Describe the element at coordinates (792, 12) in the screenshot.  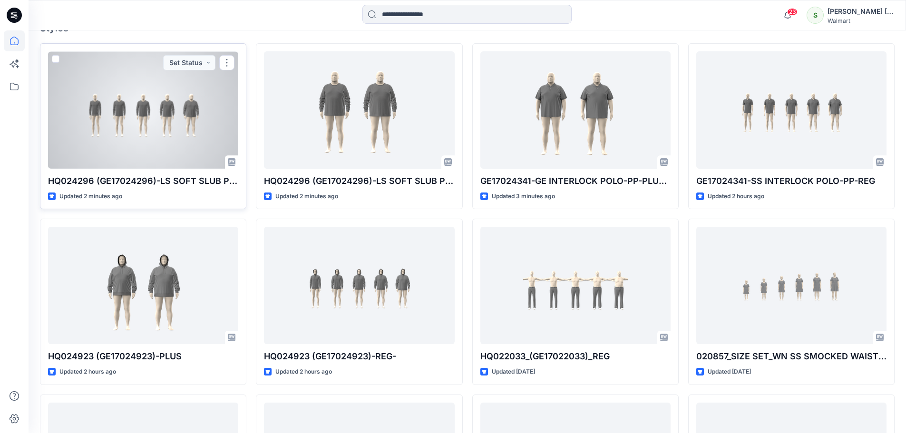
I see `span: 23` at that location.